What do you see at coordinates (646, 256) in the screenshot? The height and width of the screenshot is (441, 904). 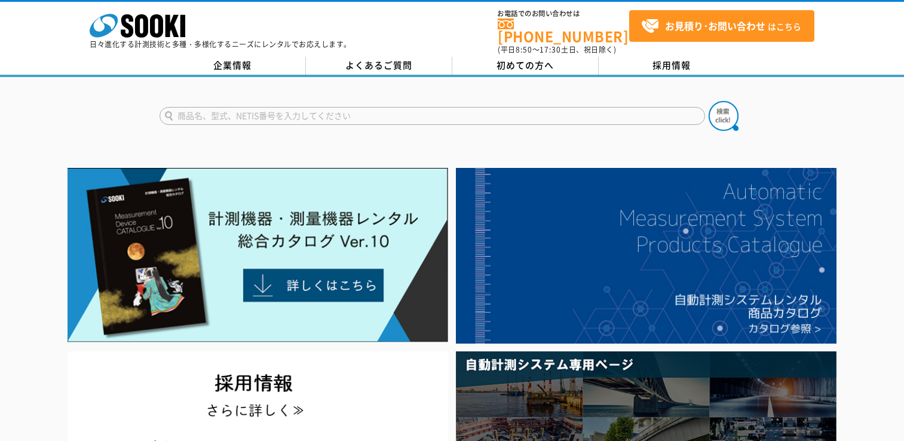 I see `img: 自動計測システムカタログ` at bounding box center [646, 256].